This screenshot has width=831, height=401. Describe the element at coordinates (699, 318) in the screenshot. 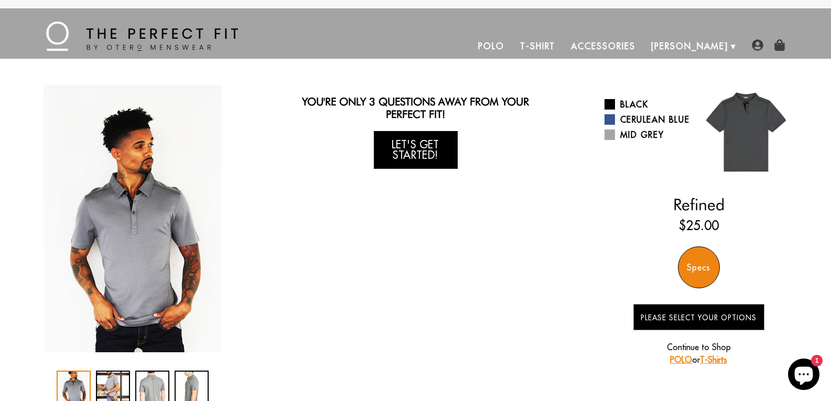

I see `span: Please Select Your Options` at that location.